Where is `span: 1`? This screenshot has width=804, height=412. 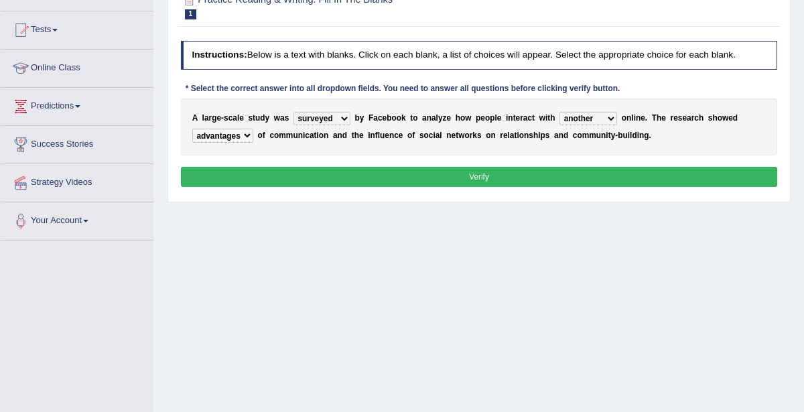 span: 1 is located at coordinates (191, 14).